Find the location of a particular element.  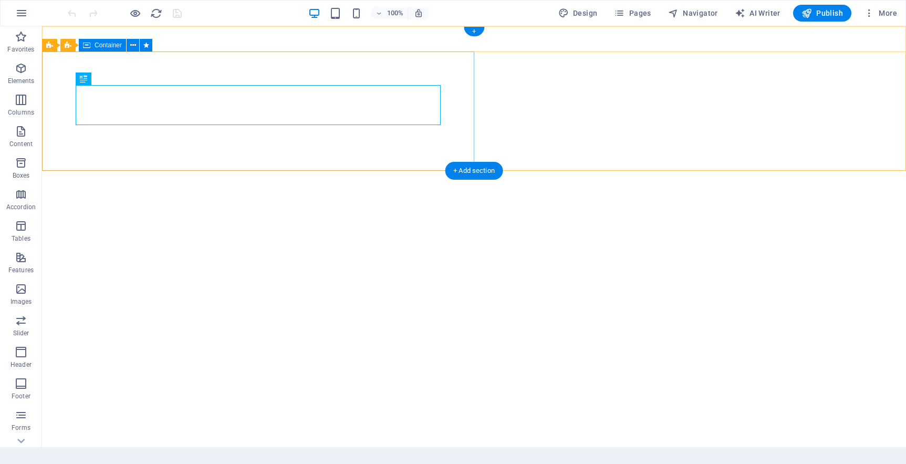

span: Publish is located at coordinates (822, 13).